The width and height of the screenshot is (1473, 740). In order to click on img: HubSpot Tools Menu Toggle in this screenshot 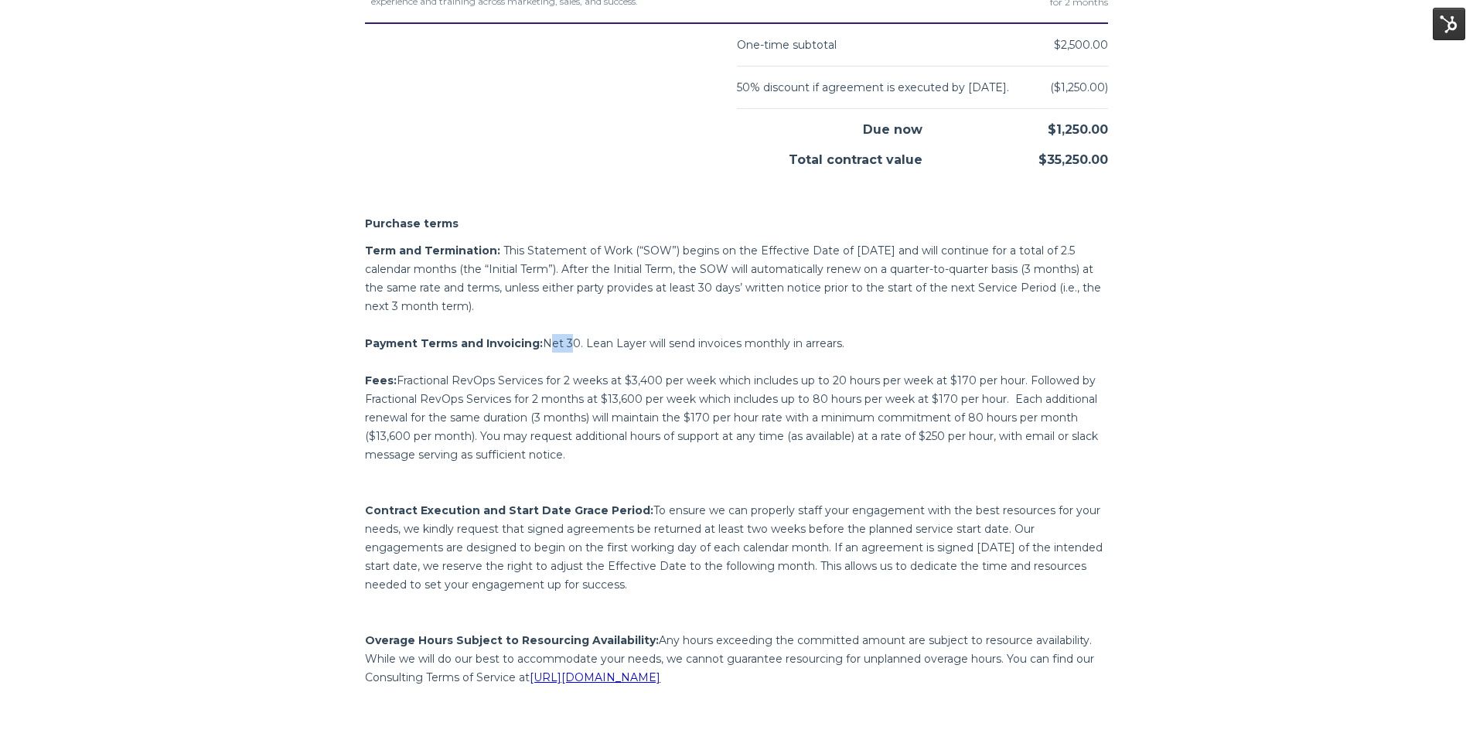, I will do `click(1449, 24)`.